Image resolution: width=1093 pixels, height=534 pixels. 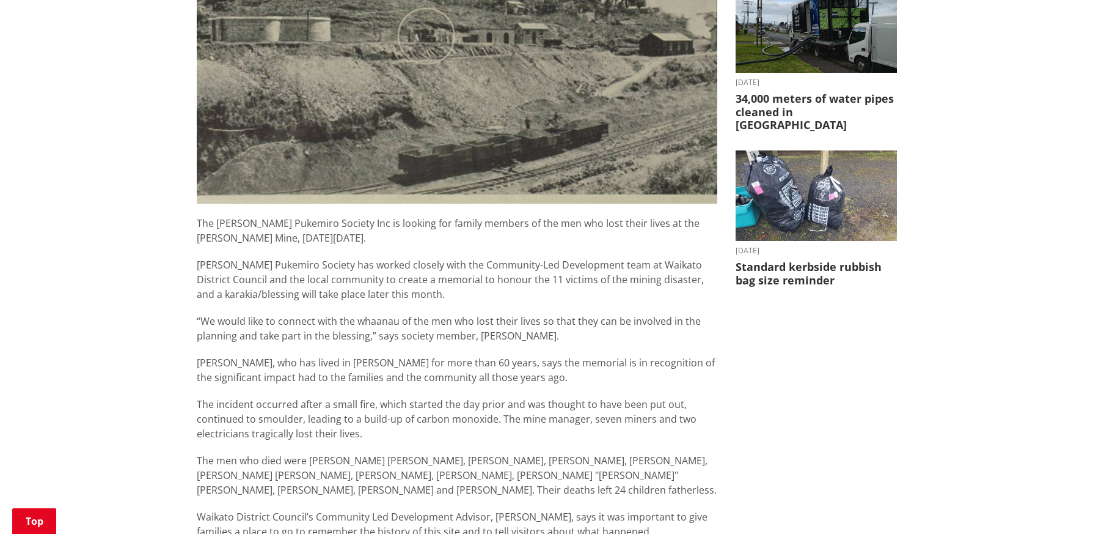 What do you see at coordinates (817, 273) in the screenshot?
I see `h3: Standard kerbside rubbish bag size reminder` at bounding box center [817, 273].